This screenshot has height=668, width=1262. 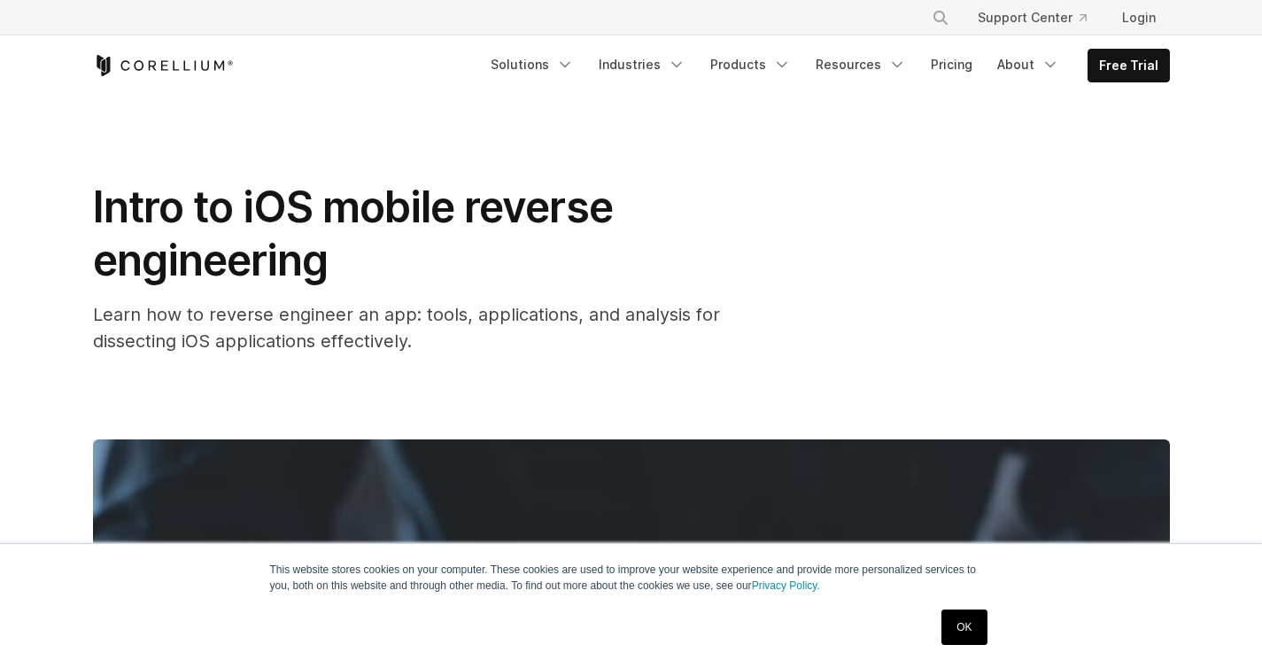 I want to click on a: Resources, so click(x=861, y=65).